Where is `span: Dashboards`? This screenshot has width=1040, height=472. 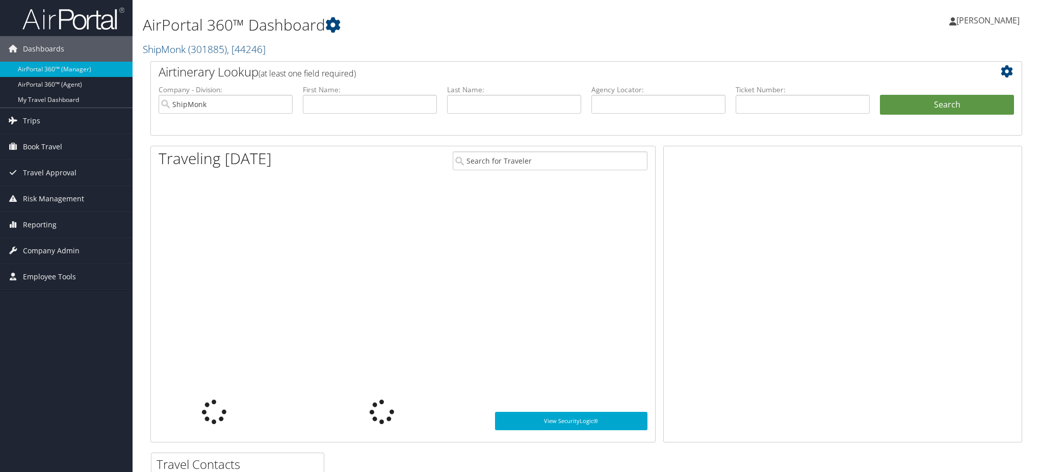 span: Dashboards is located at coordinates (43, 49).